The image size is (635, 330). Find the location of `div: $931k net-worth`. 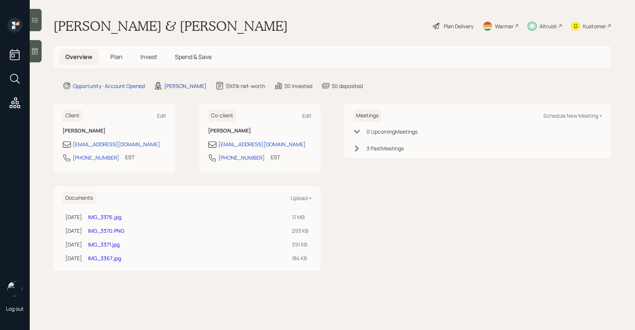

div: $931k net-worth is located at coordinates (245, 86).